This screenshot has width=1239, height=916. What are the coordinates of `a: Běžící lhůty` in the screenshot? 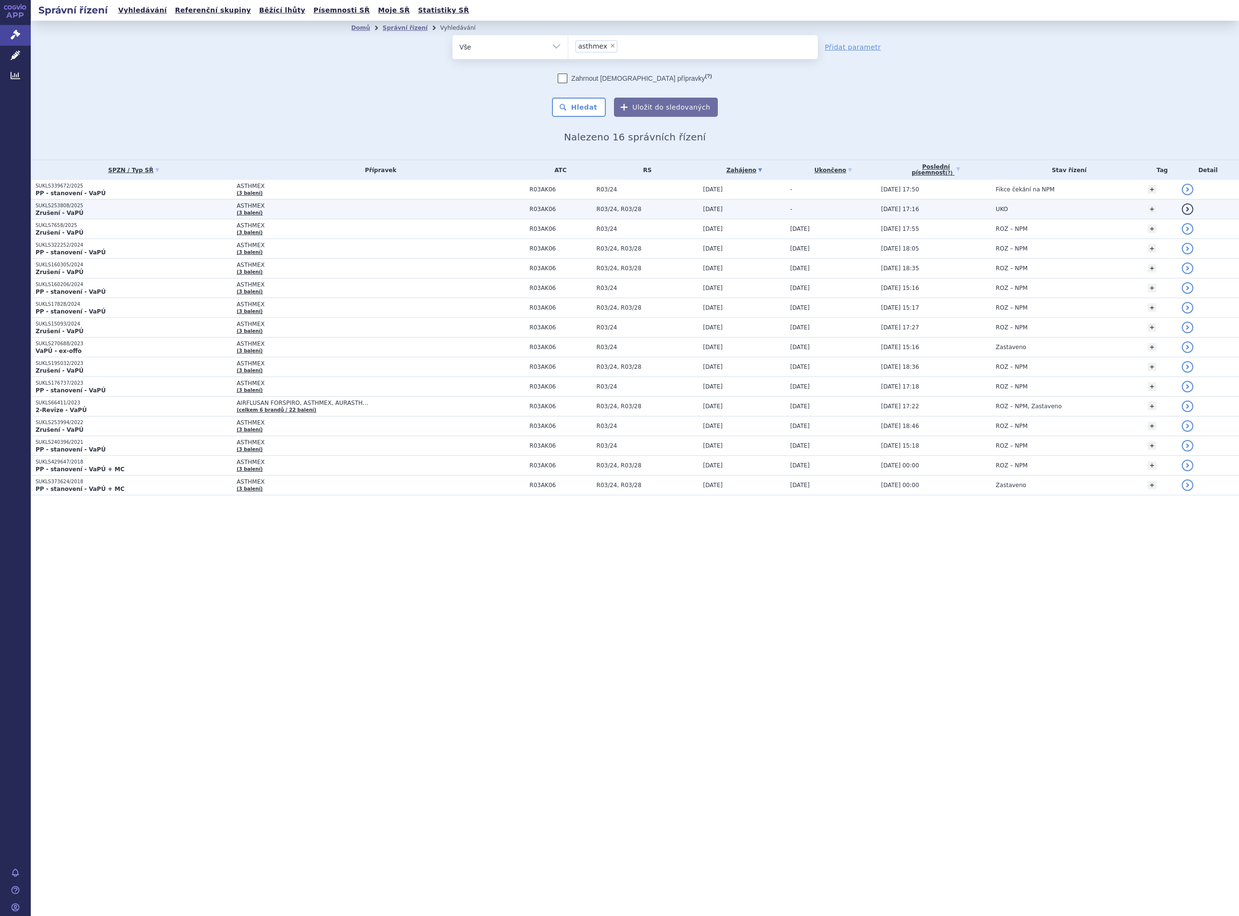 It's located at (282, 10).